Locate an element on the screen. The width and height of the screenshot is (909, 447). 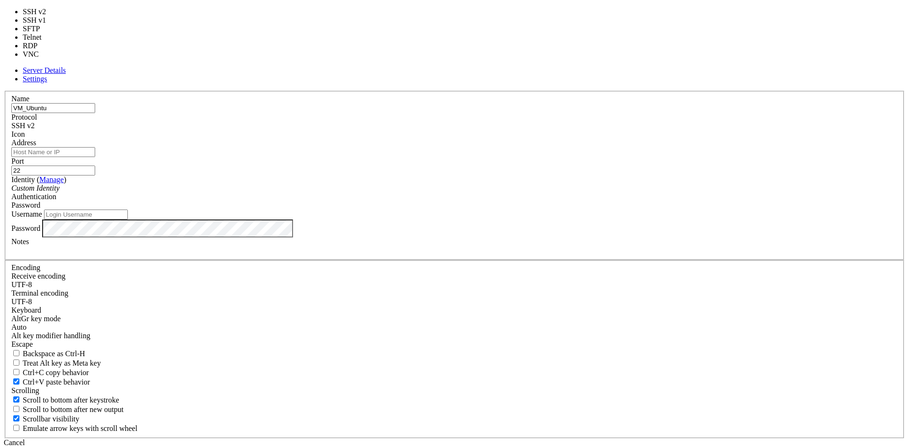
div: Escape is located at coordinates (454, 345).